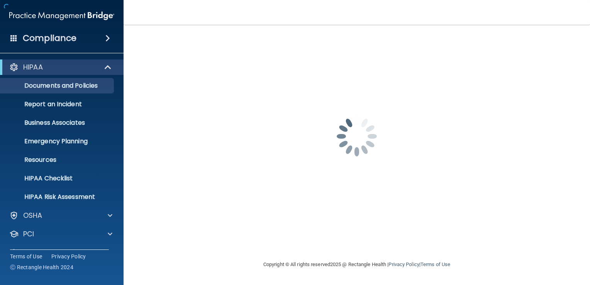 Image resolution: width=590 pixels, height=285 pixels. I want to click on p: Report an Incident, so click(58, 104).